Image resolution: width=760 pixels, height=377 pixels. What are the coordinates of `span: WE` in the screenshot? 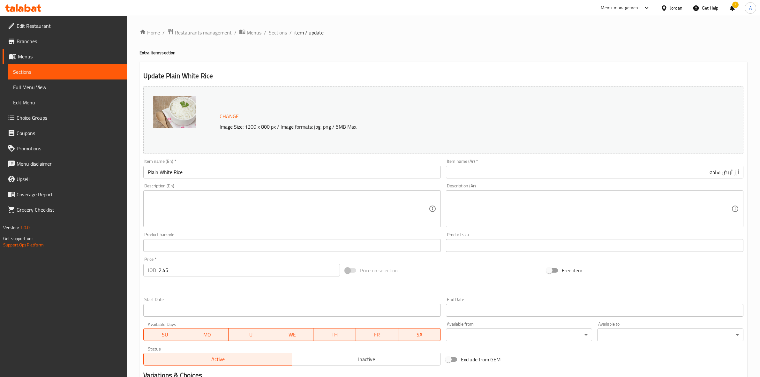 It's located at (292, 335).